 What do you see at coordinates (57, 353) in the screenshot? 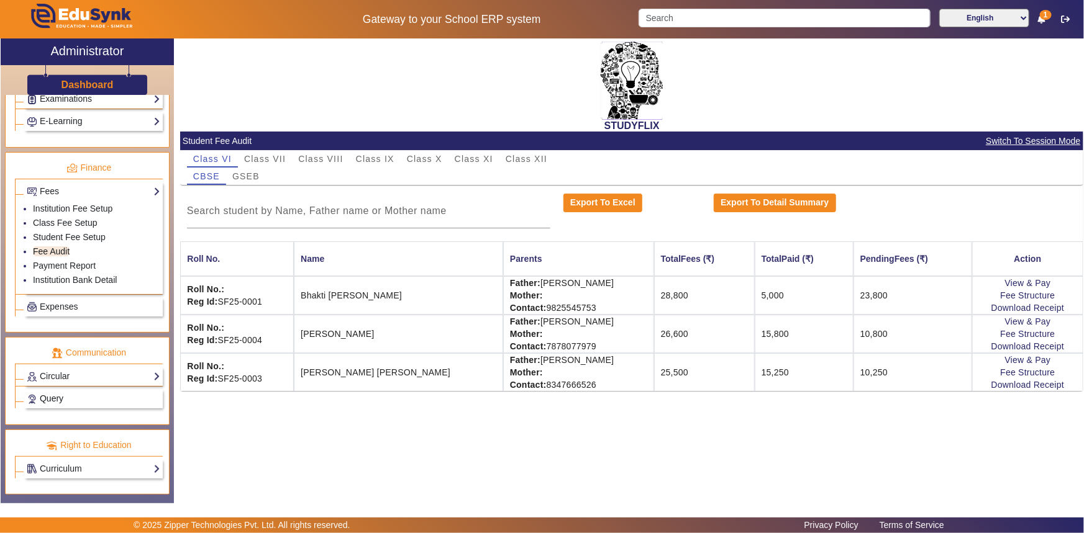
I see `img: communication.png` at bounding box center [57, 353].